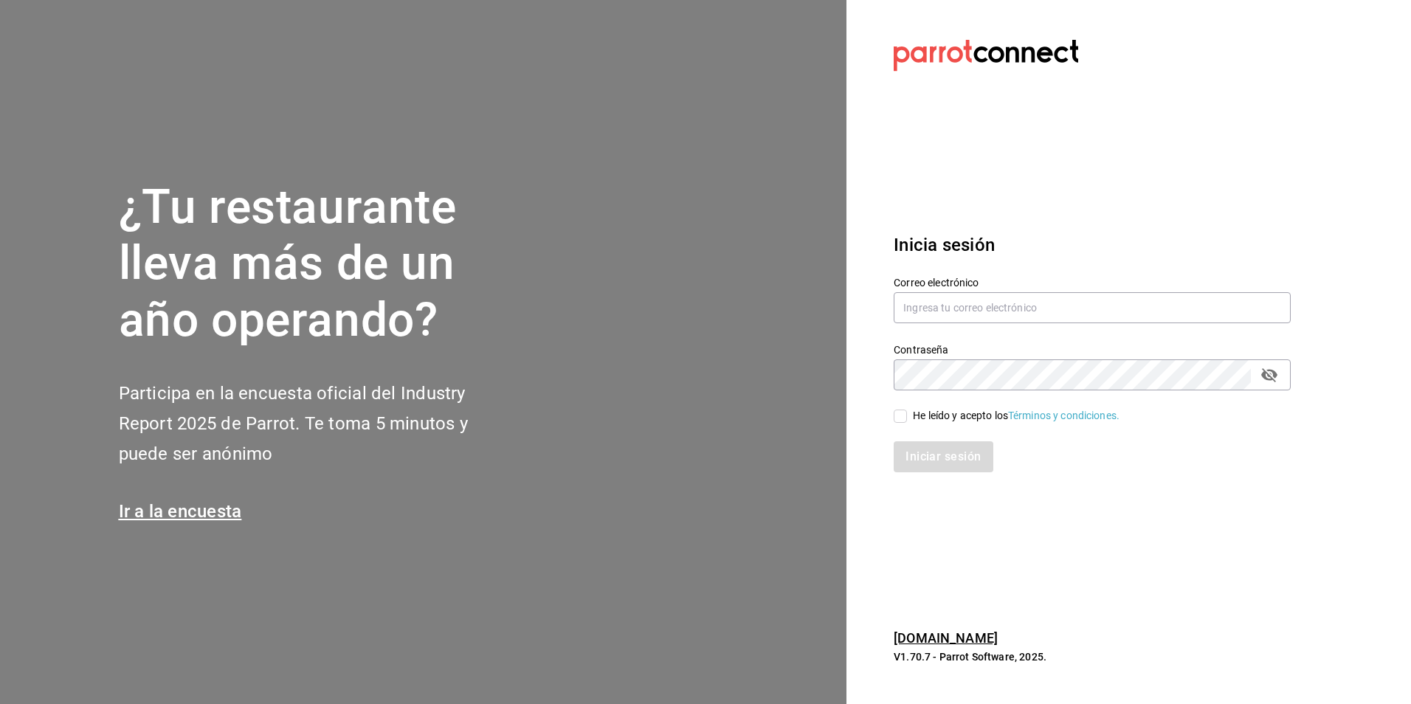  Describe the element at coordinates (1269, 375) in the screenshot. I see `button: passwordField` at that location.